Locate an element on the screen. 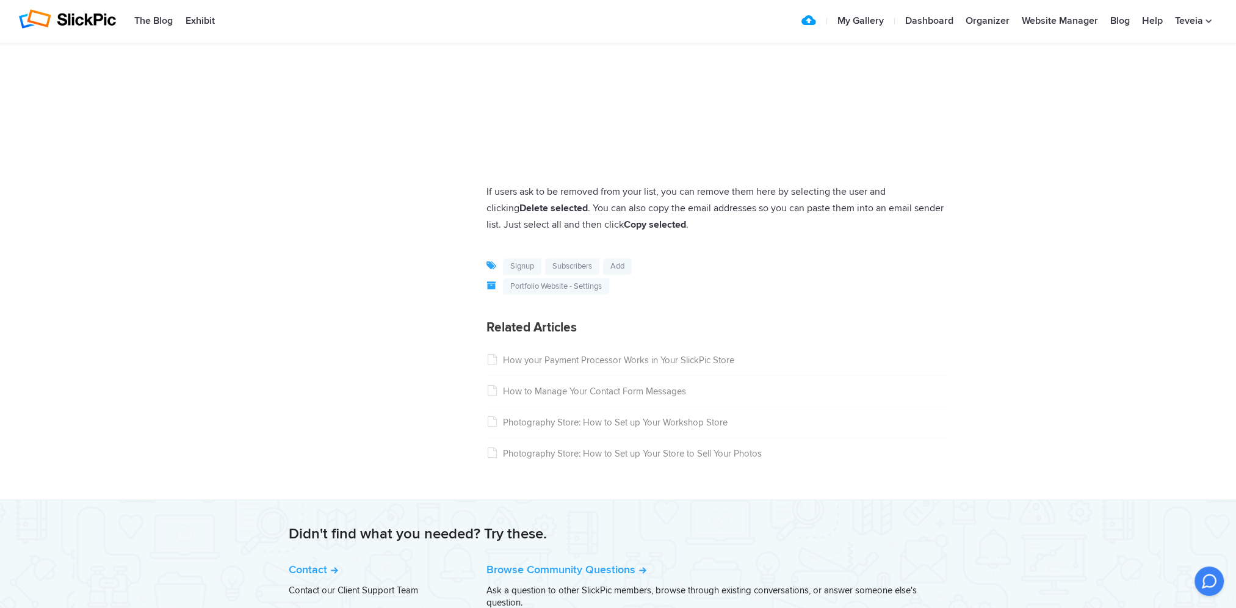 Image resolution: width=1236 pixels, height=608 pixels. a: subscribers is located at coordinates (572, 266).